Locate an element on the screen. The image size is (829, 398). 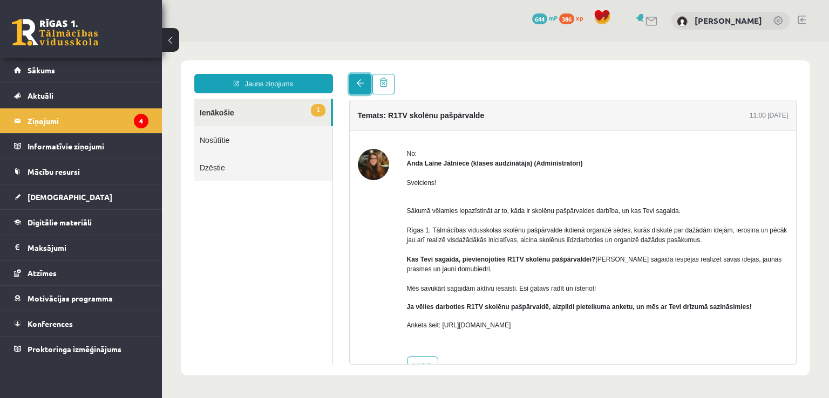
span: Konferences is located at coordinates (50, 324).